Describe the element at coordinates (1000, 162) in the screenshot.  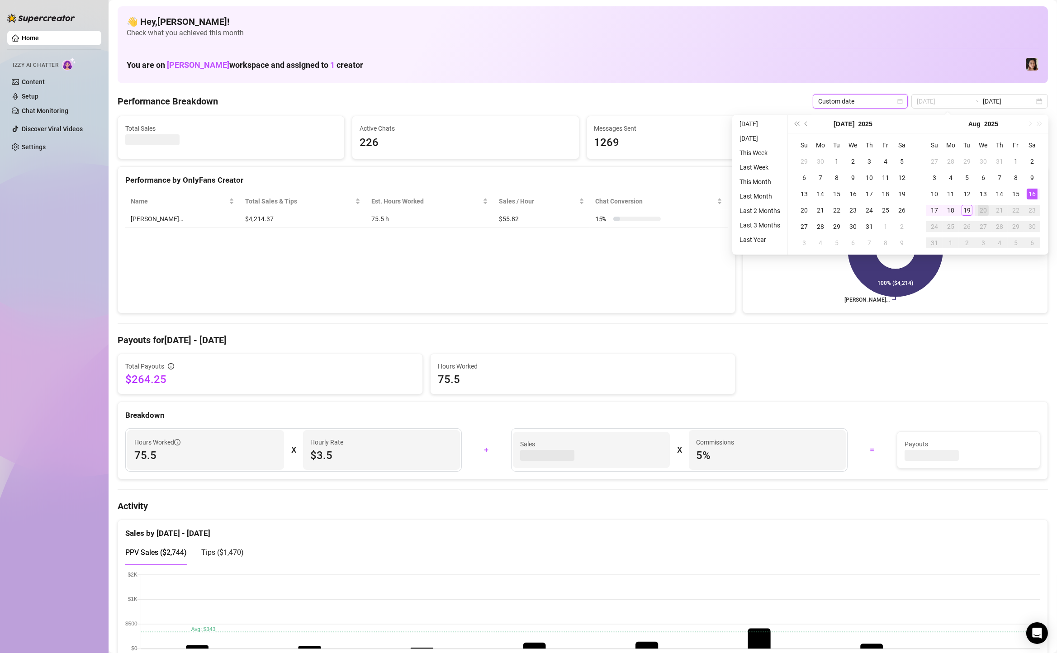
I see `div: 31` at that location.